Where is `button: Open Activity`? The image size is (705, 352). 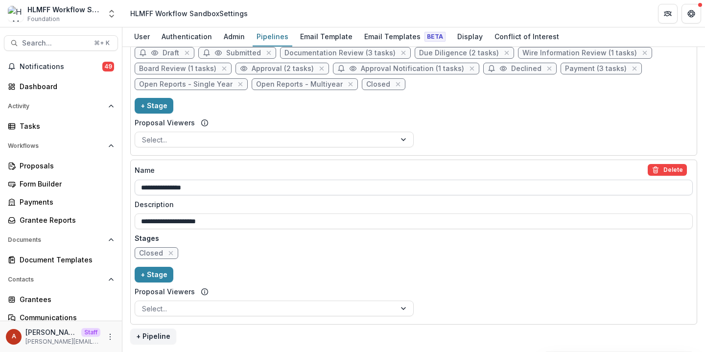 button: Open Activity is located at coordinates (61, 106).